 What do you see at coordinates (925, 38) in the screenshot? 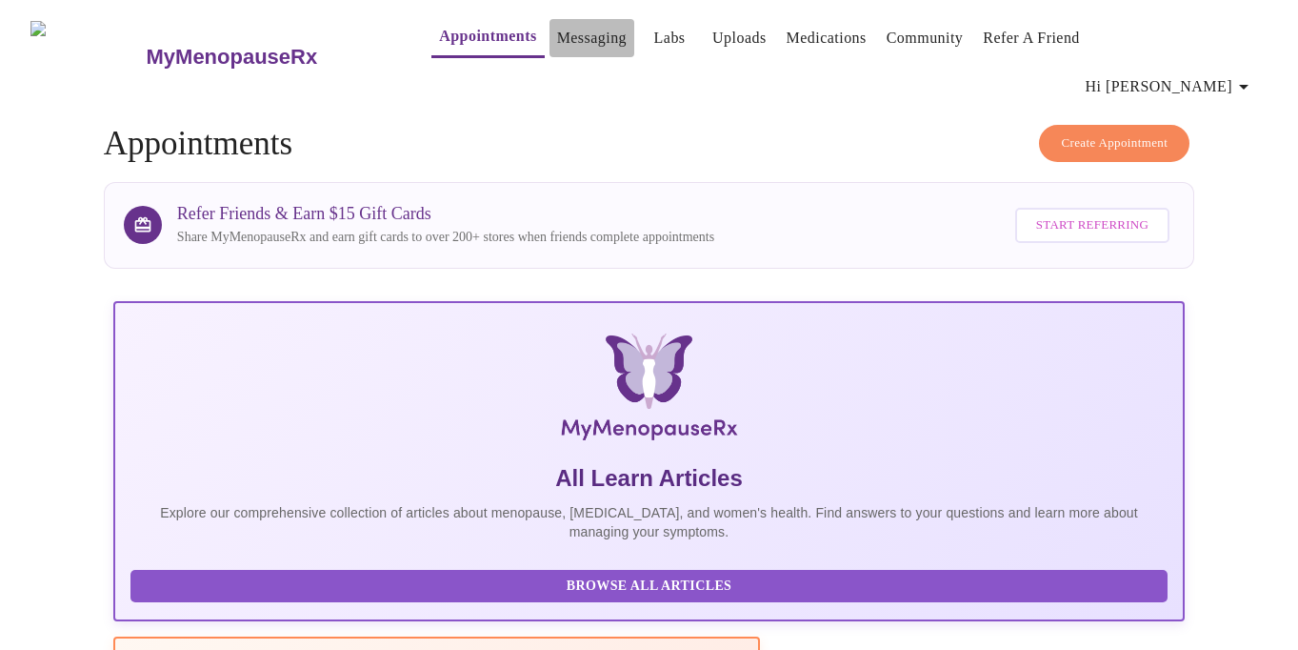
I see `a: Community` at bounding box center [925, 38].